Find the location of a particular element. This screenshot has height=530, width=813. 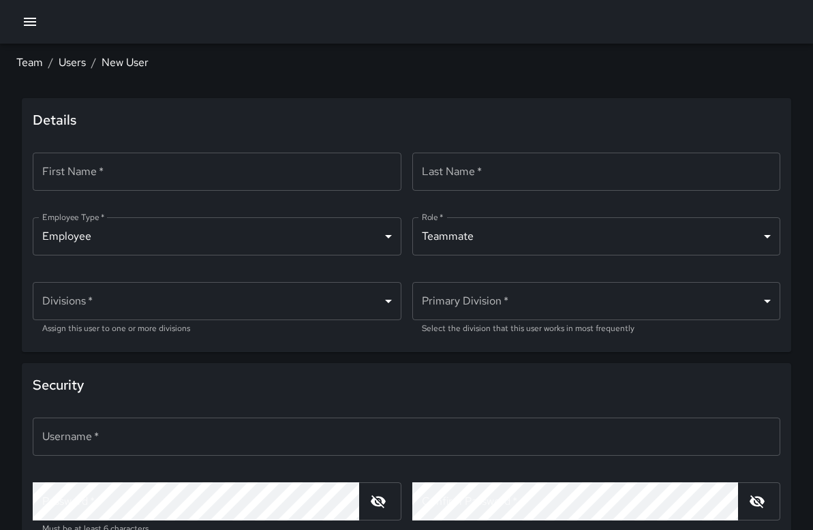

p: Select the division that this user works in most frequently is located at coordinates (596, 329).